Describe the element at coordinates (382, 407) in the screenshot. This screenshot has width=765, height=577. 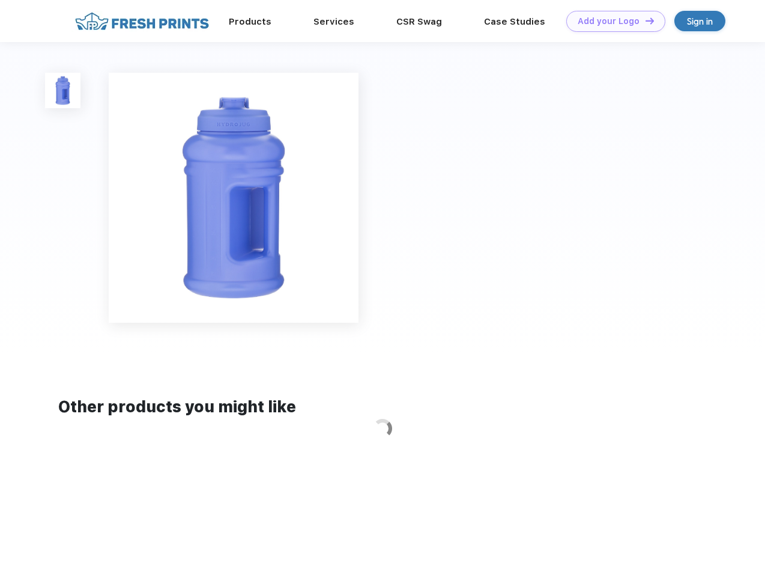
I see `div: Other products you might like` at that location.